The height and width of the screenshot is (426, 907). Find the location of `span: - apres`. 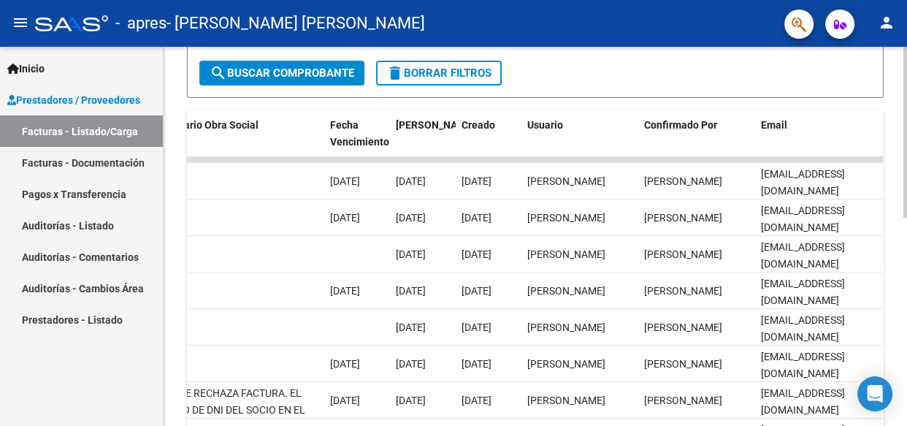

span: - apres is located at coordinates (141, 23).